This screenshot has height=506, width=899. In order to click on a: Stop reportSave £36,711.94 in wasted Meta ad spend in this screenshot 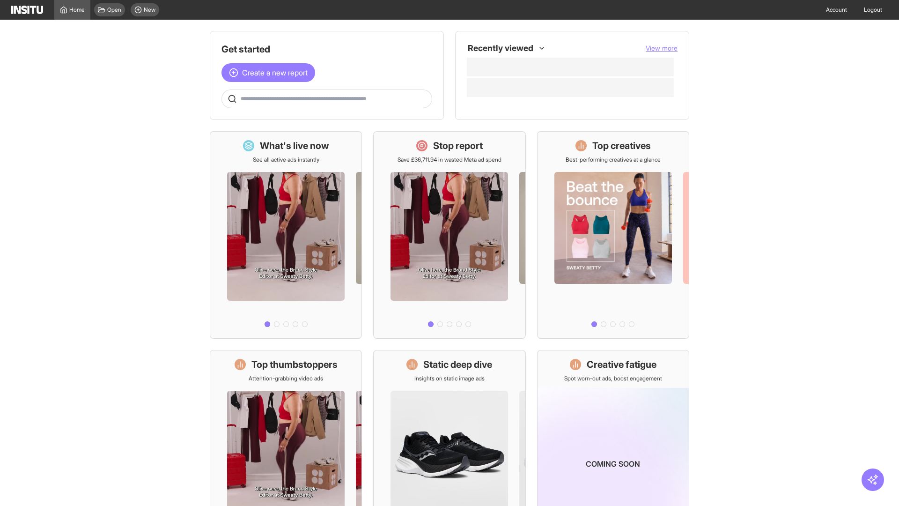, I will do `click(449, 235)`.